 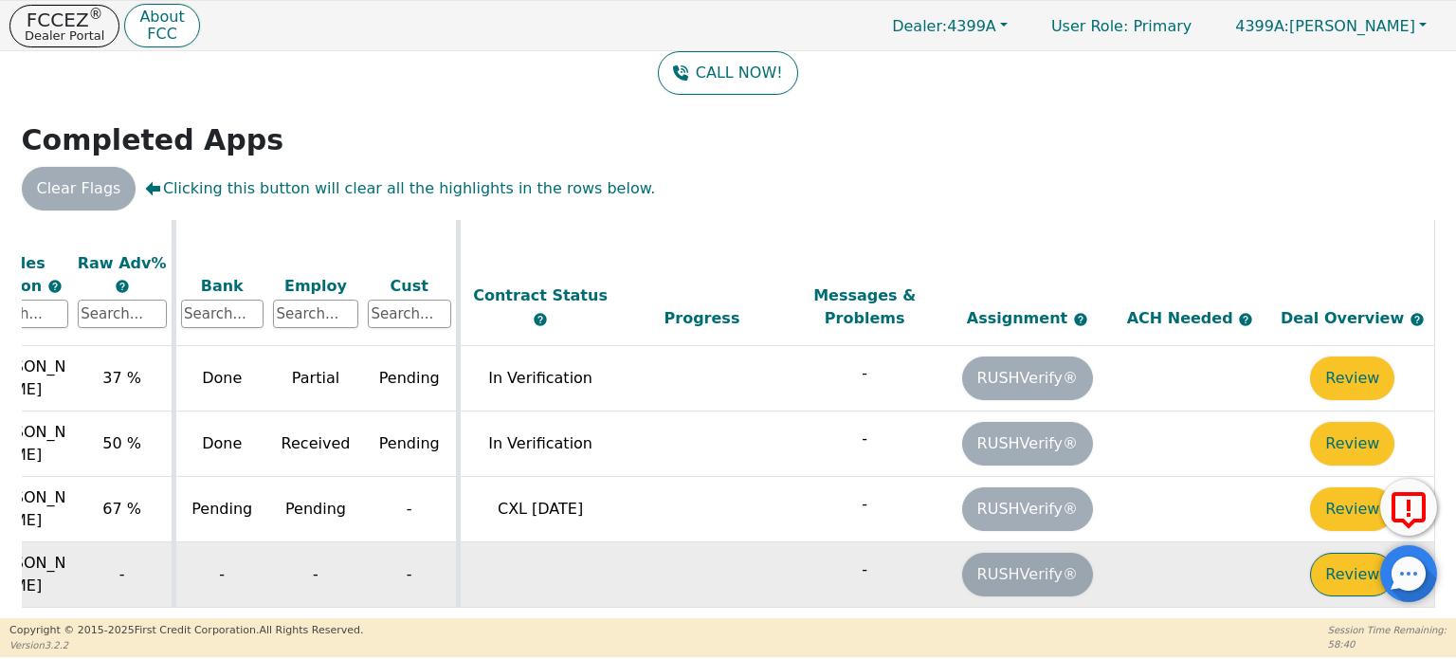 What do you see at coordinates (64, 26) in the screenshot?
I see `a: FCCEZ®Dealer Portal` at bounding box center [64, 26].